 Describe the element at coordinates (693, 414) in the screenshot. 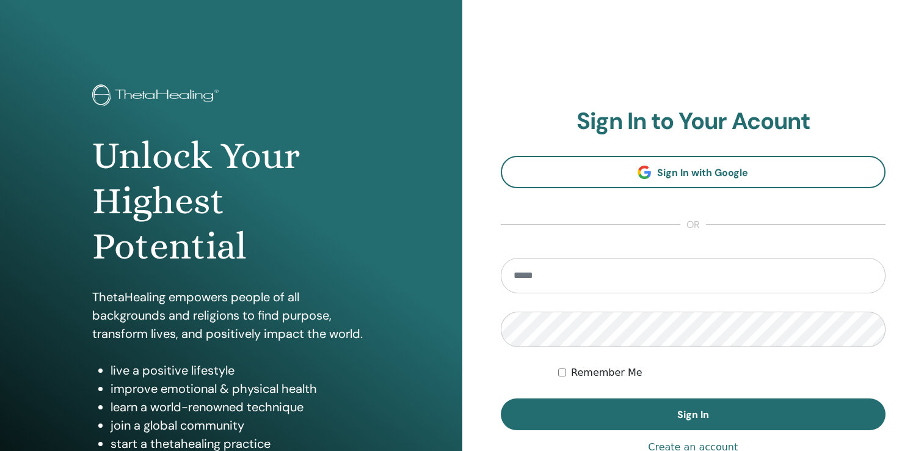

I see `span: Sign In` at that location.